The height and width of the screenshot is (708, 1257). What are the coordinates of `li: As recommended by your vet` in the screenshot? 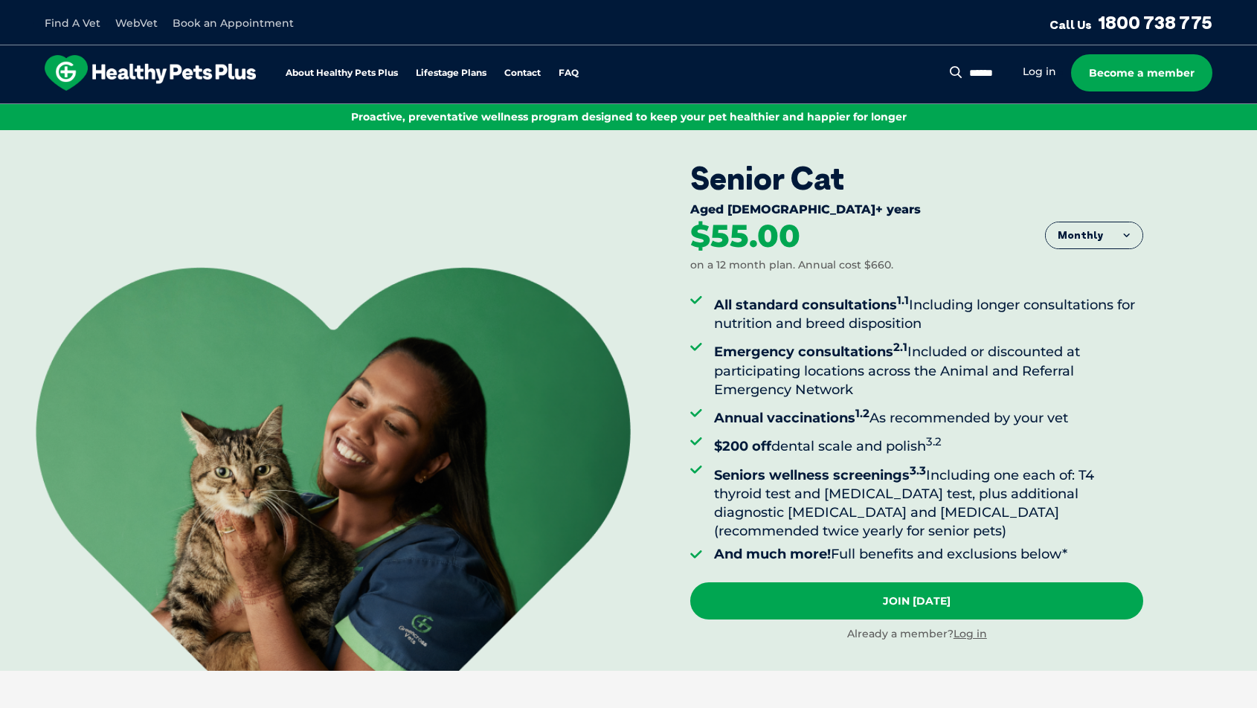 It's located at (929, 416).